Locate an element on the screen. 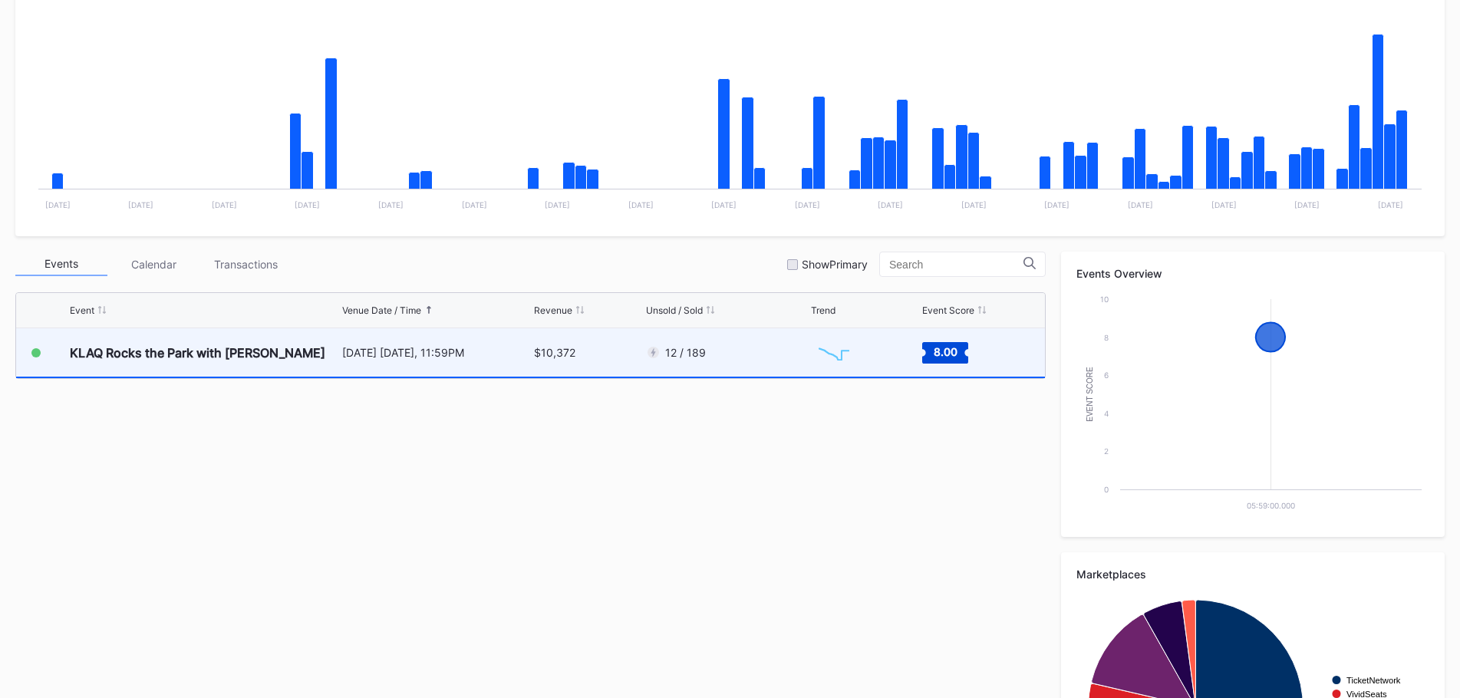 This screenshot has height=698, width=1460. text: 0 is located at coordinates (1107, 490).